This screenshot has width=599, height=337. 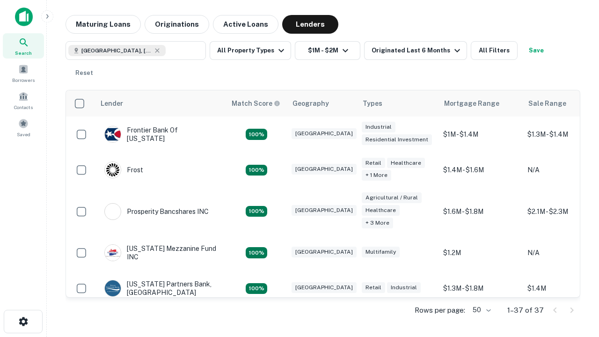 What do you see at coordinates (576, 255) in the screenshot?
I see `div: Chat Widget` at bounding box center [576, 255].